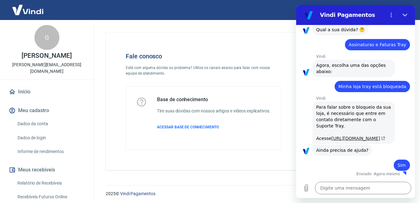 The image size is (420, 203). Describe the element at coordinates (343, 84) in the screenshot. I see `img: Fale conosco` at that location.